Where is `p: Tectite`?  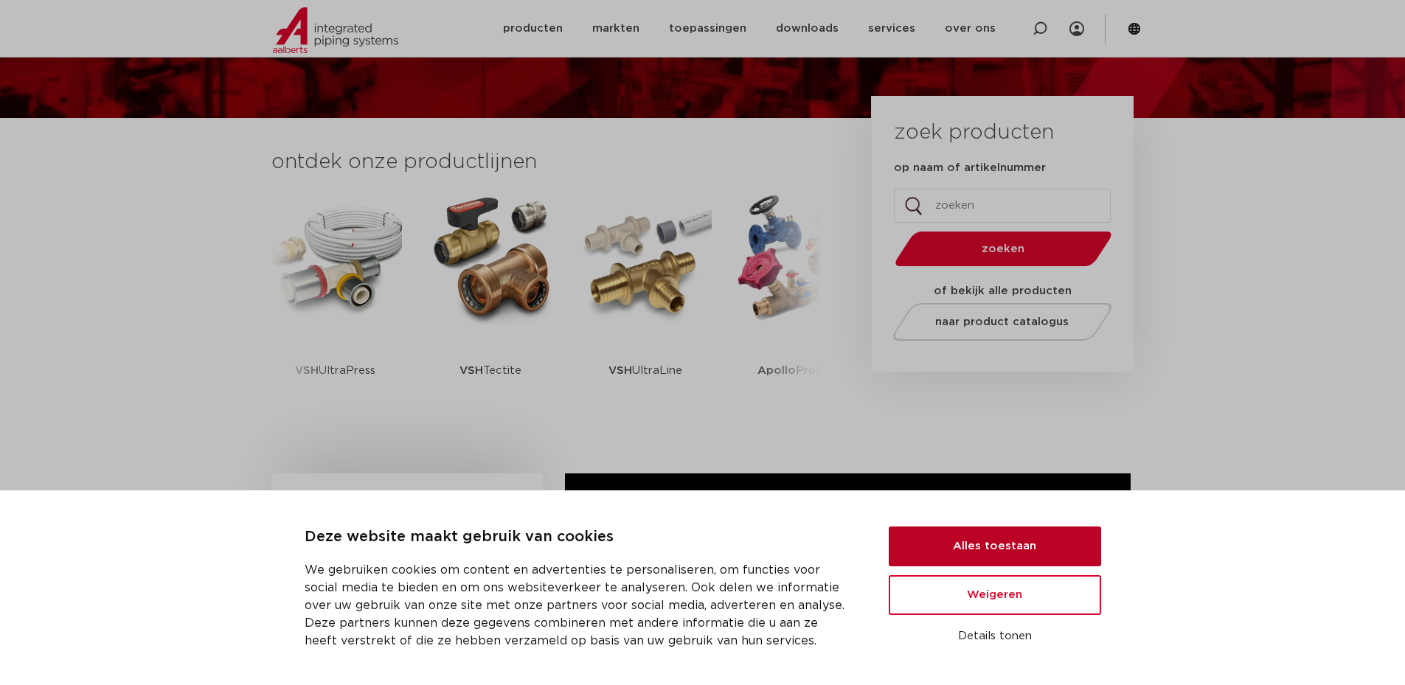 p: Tectite is located at coordinates (491, 370).